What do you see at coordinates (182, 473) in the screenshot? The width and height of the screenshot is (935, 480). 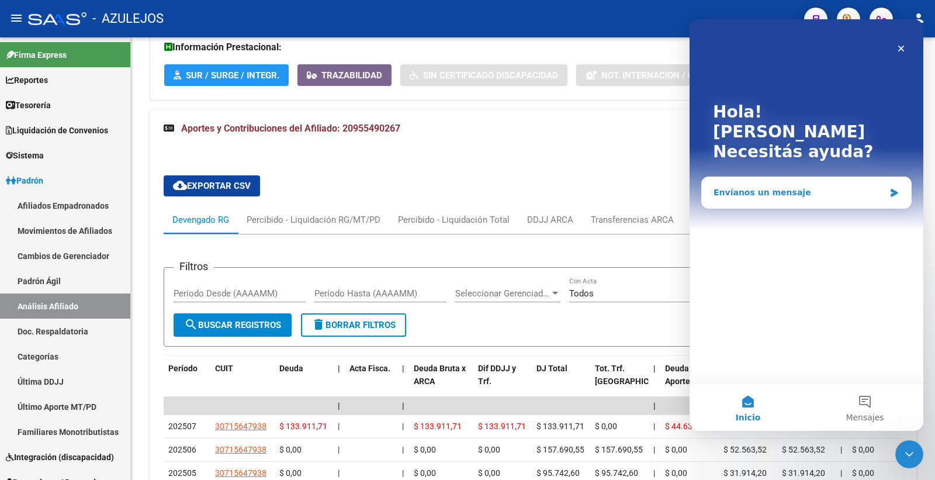 I see `span: 202505` at bounding box center [182, 473].